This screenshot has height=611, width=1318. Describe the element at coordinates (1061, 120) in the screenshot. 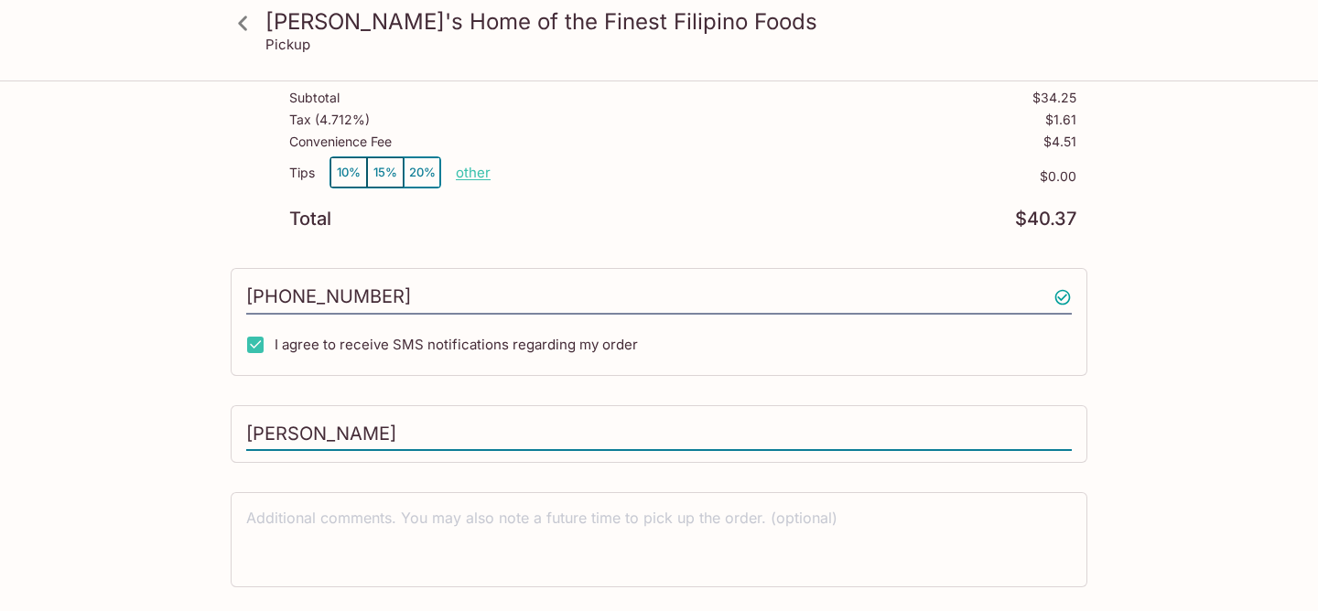

I see `p: $1.61` at that location.